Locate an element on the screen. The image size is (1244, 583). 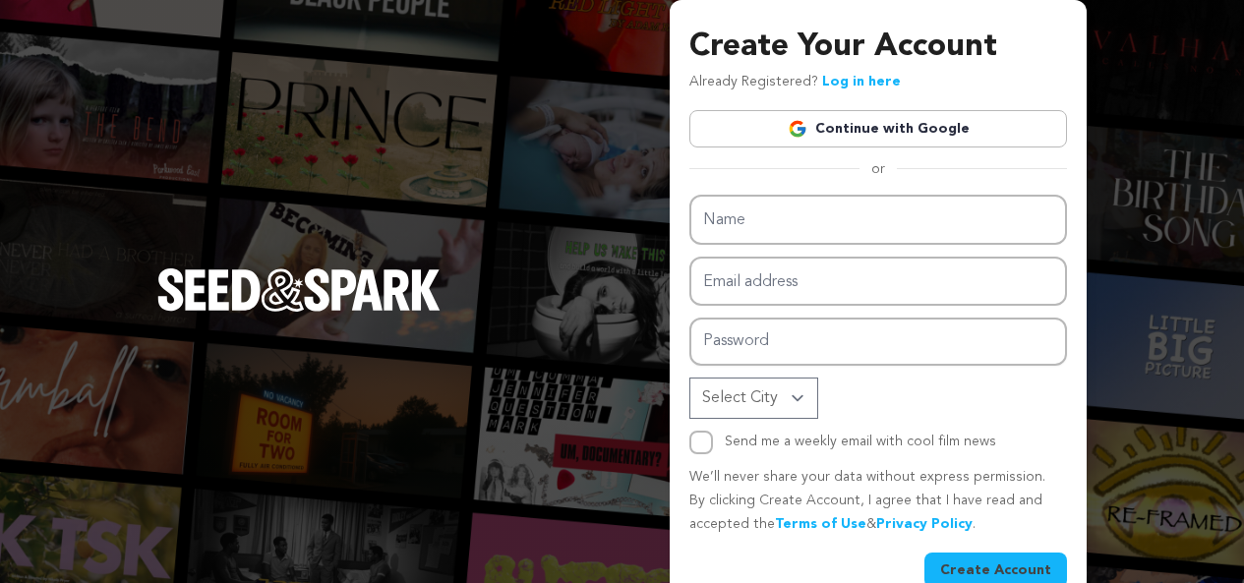
p: Already Registered? is located at coordinates (795, 83).